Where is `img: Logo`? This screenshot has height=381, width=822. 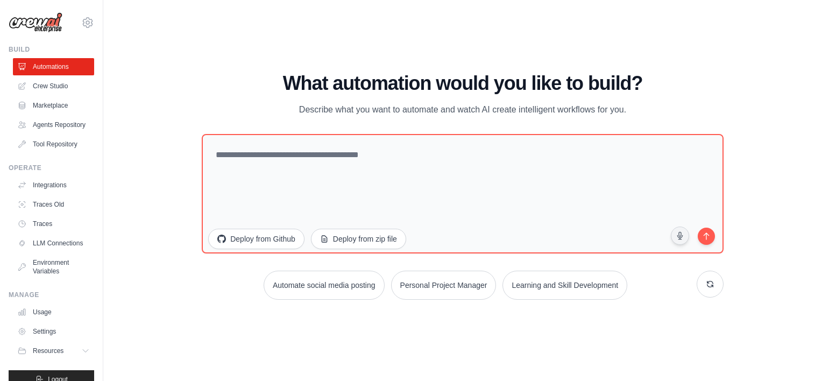 img: Logo is located at coordinates (36, 23).